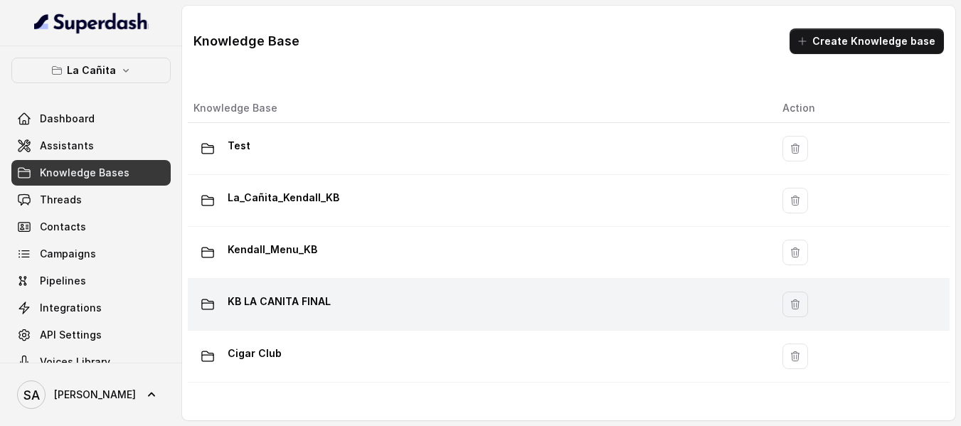  What do you see at coordinates (866, 41) in the screenshot?
I see `button: Create Knowledge base` at bounding box center [866, 41].